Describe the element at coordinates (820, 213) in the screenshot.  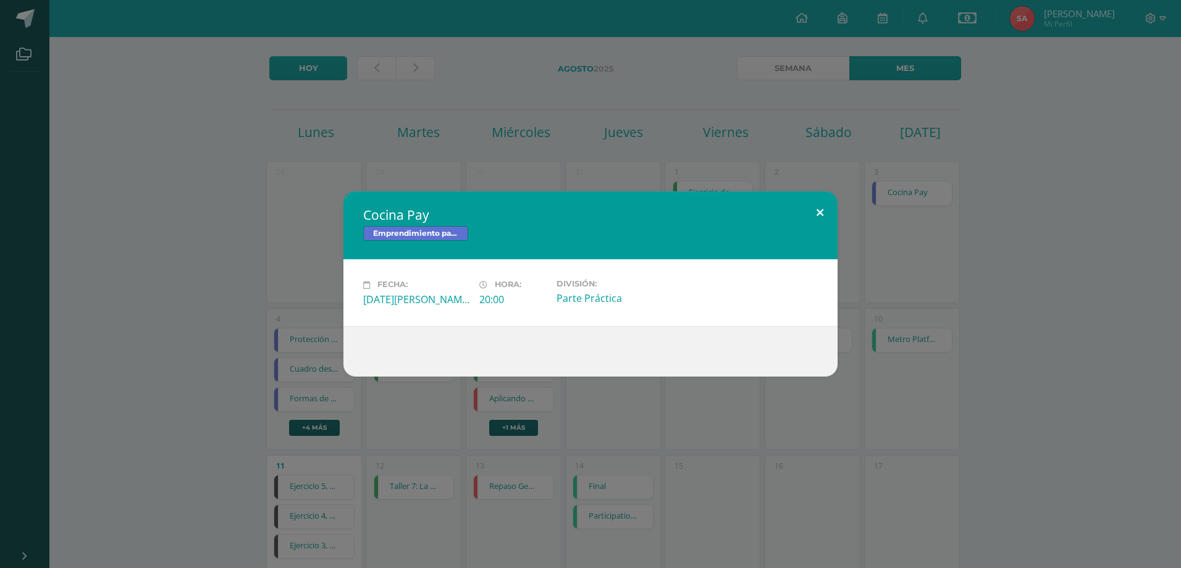
I see `button: Close (Esc)` at that location.